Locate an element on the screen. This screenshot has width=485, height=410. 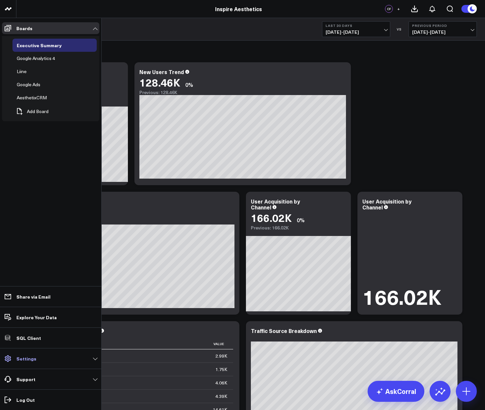
div: 2.99K is located at coordinates (221, 356).